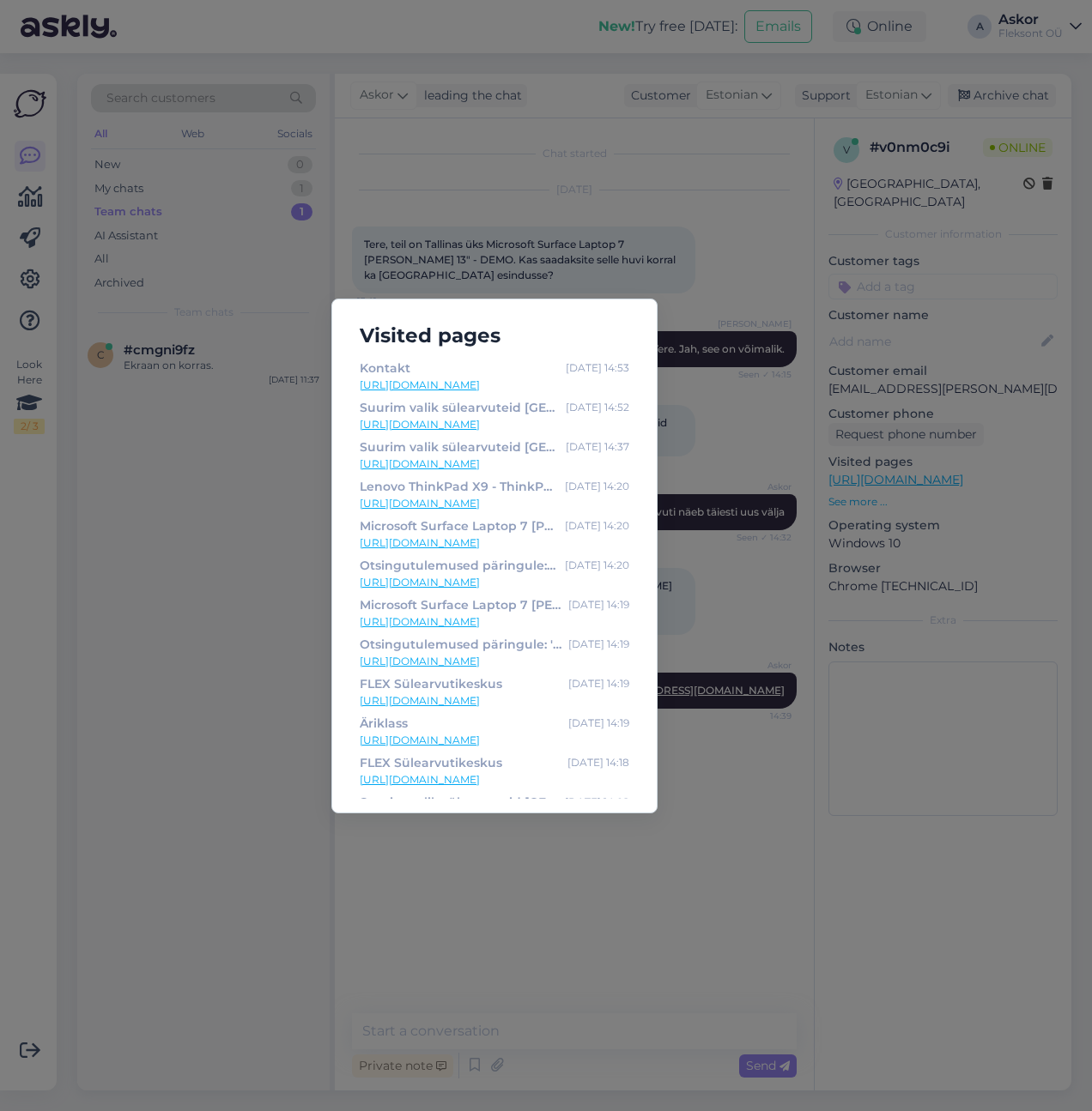 The height and width of the screenshot is (1111, 1092). Describe the element at coordinates (495, 335) in the screenshot. I see `h5: Visited pages` at that location.